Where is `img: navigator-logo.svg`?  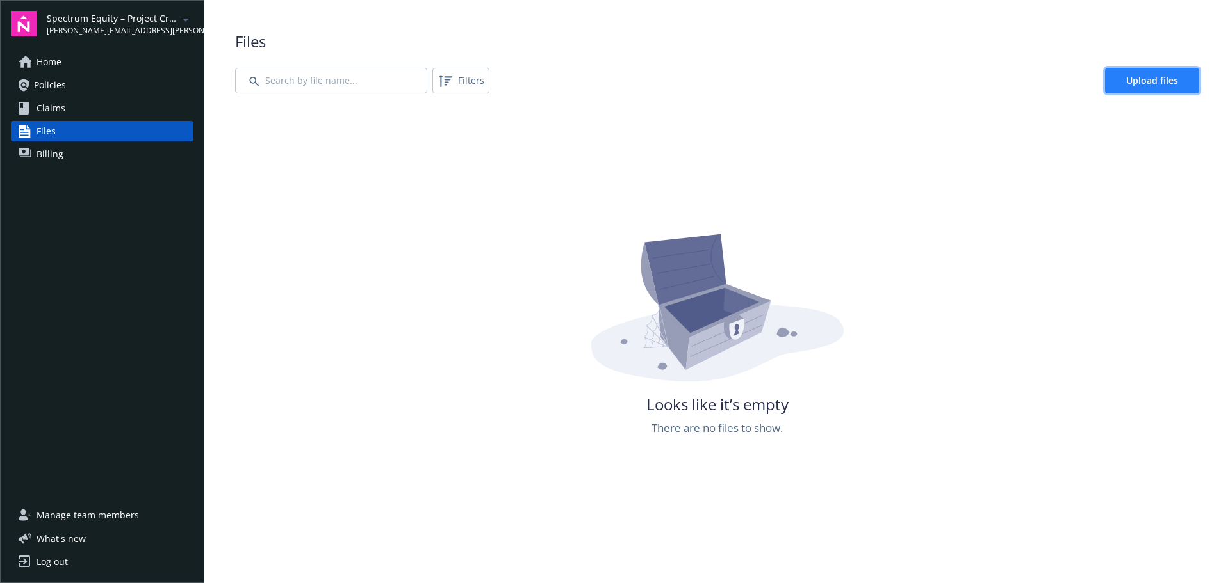 img: navigator-logo.svg is located at coordinates (24, 24).